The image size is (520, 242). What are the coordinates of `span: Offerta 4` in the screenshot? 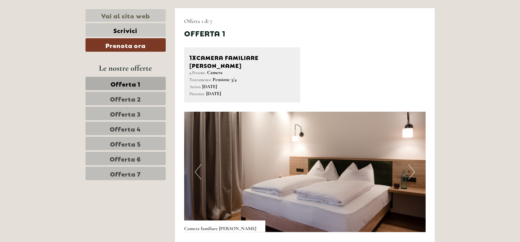 It's located at (126, 129).